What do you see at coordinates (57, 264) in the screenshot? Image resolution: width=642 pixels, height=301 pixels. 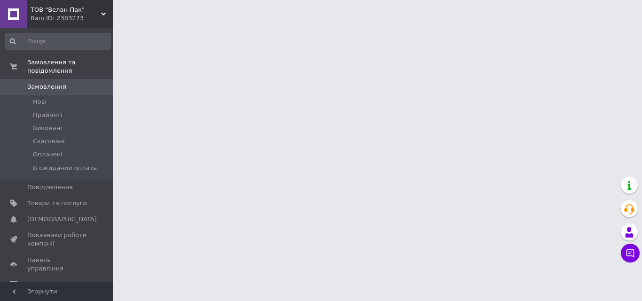 I see `span: Панель управління` at bounding box center [57, 264].